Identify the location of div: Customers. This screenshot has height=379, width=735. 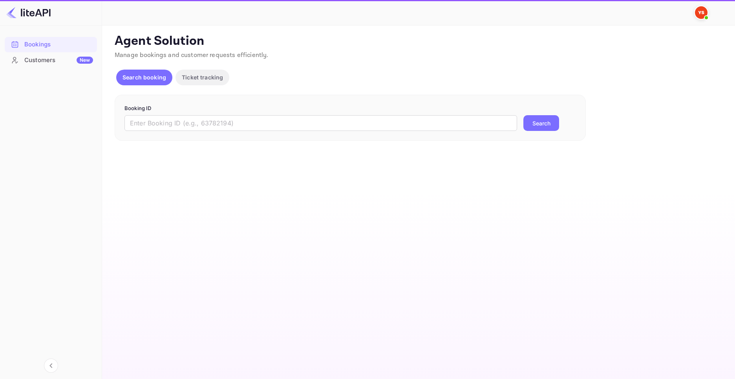
(59, 60).